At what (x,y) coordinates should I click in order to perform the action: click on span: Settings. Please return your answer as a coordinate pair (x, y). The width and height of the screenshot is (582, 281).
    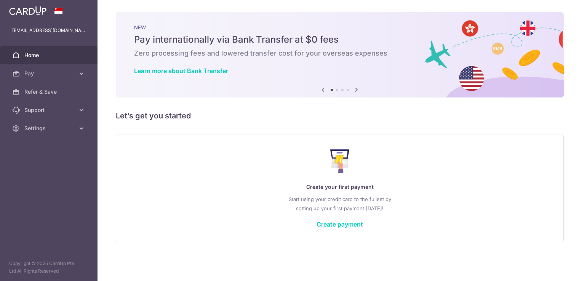
    Looking at the image, I should click on (50, 128).